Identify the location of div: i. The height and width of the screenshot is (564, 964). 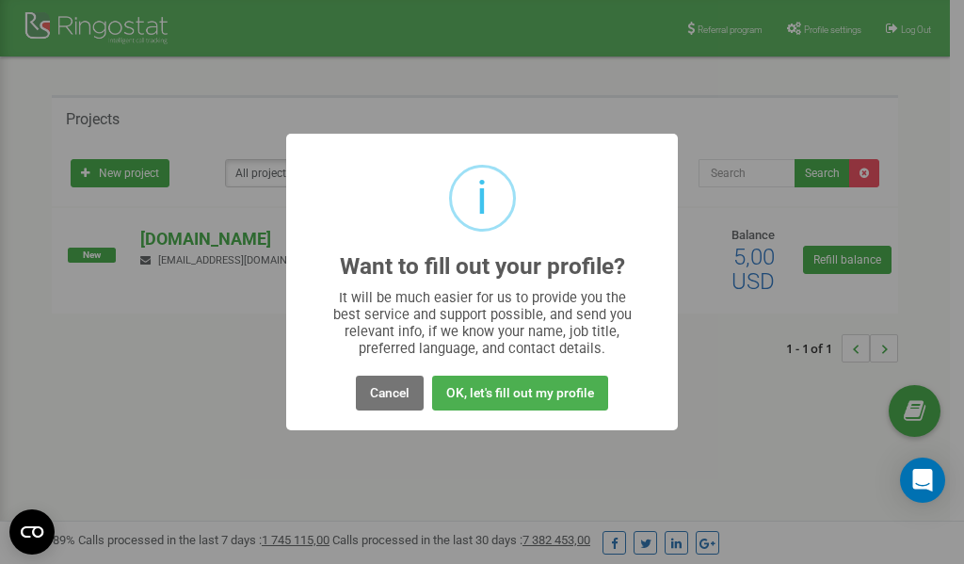
(482, 198).